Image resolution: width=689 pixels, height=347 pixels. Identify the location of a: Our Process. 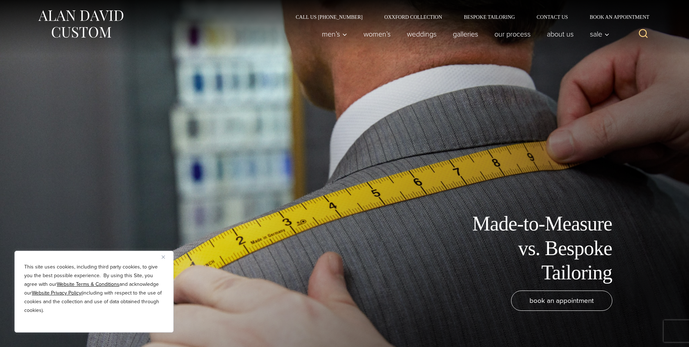
(512, 34).